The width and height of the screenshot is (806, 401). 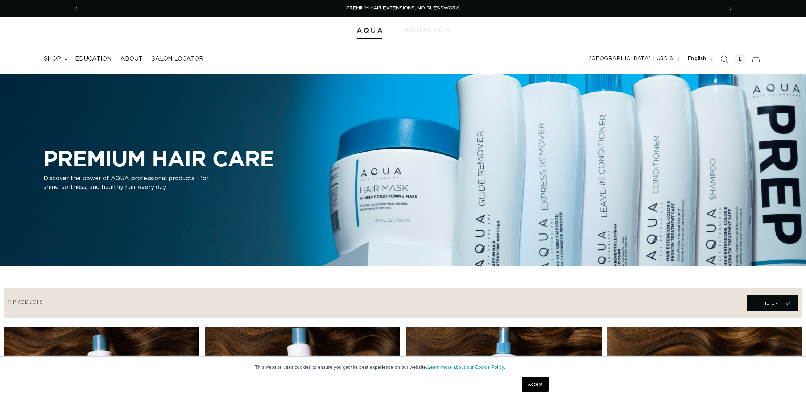 I want to click on button: English, so click(x=699, y=59).